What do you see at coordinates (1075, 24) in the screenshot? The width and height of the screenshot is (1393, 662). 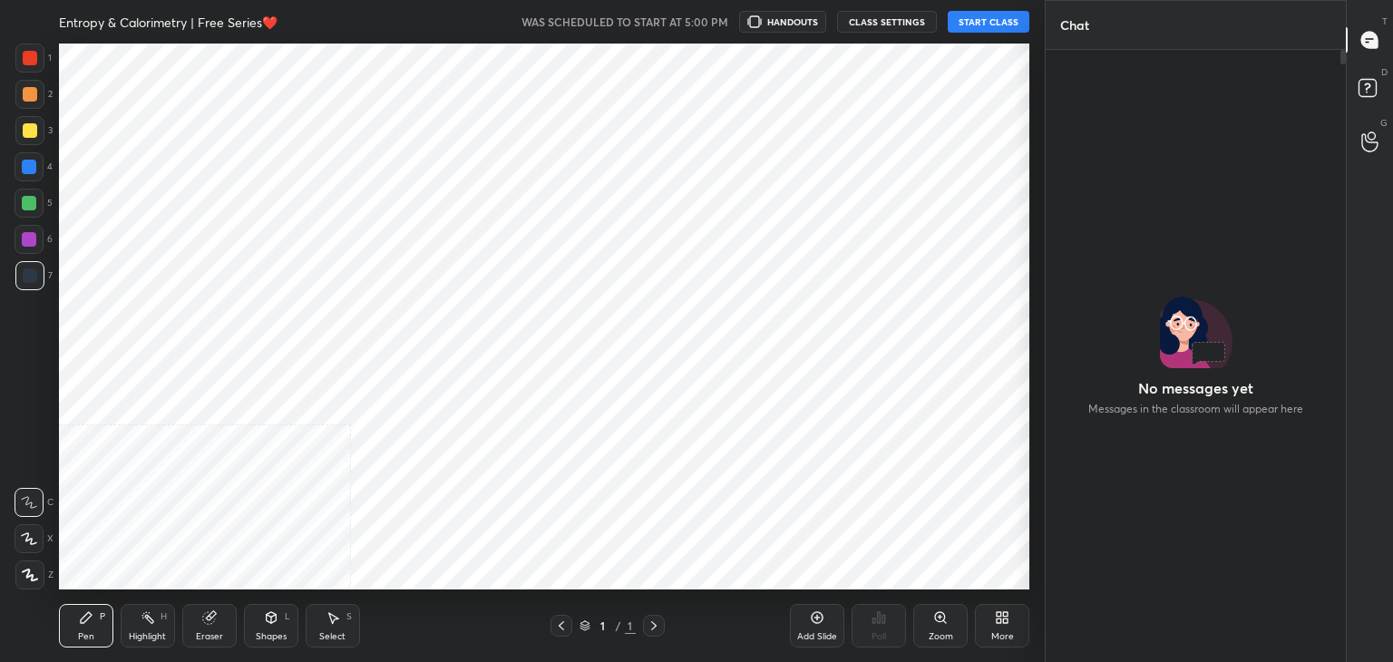 I see `p: Chat` at bounding box center [1075, 24].